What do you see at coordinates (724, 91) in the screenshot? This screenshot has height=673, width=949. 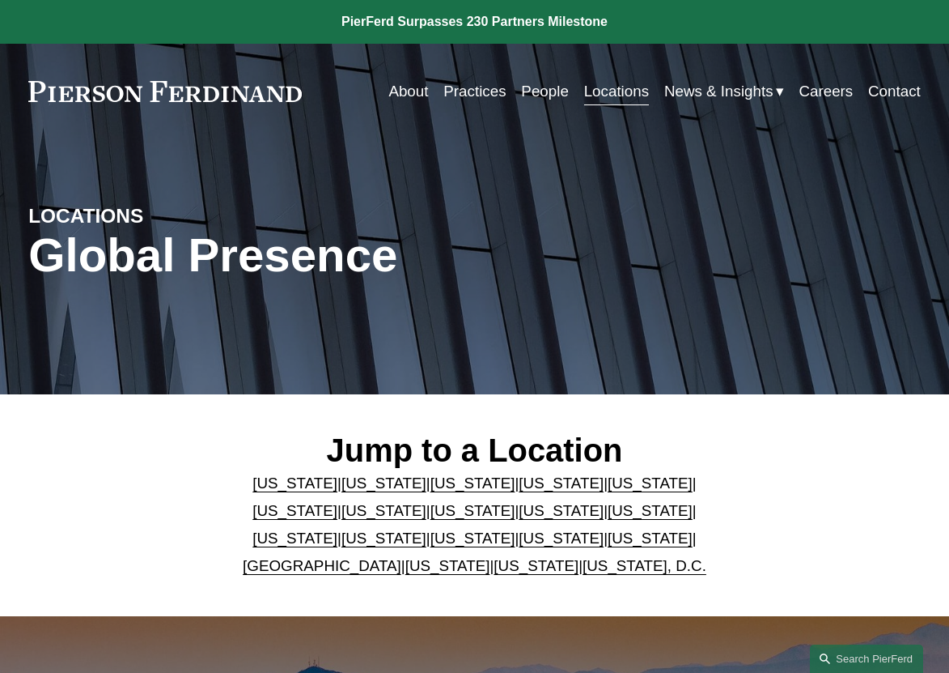 I see `a: folder dropdown` at bounding box center [724, 91].